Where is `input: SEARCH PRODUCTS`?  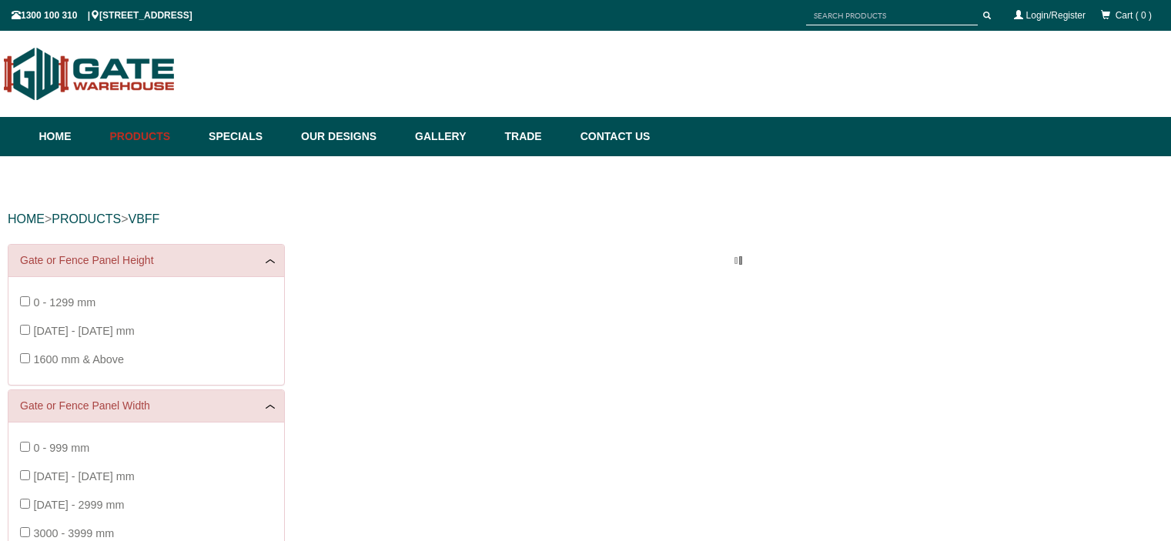 input: SEARCH PRODUCTS is located at coordinates (892, 15).